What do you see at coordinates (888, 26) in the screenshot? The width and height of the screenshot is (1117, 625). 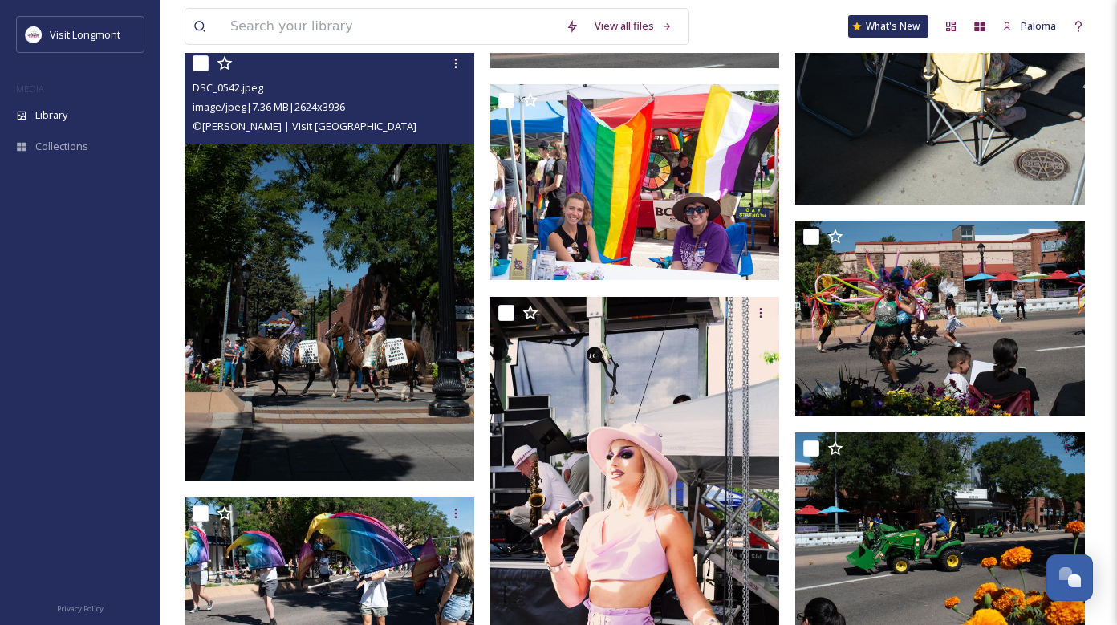 I see `div: What's New` at bounding box center [888, 26].